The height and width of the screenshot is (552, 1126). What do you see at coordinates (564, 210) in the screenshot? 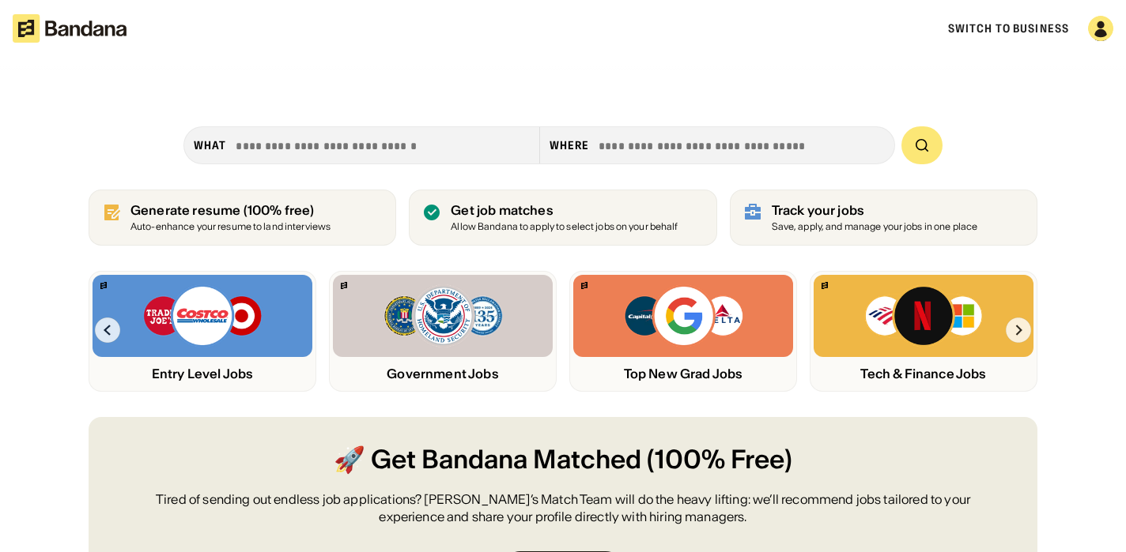
I see `div: Get job matches` at bounding box center [564, 210].